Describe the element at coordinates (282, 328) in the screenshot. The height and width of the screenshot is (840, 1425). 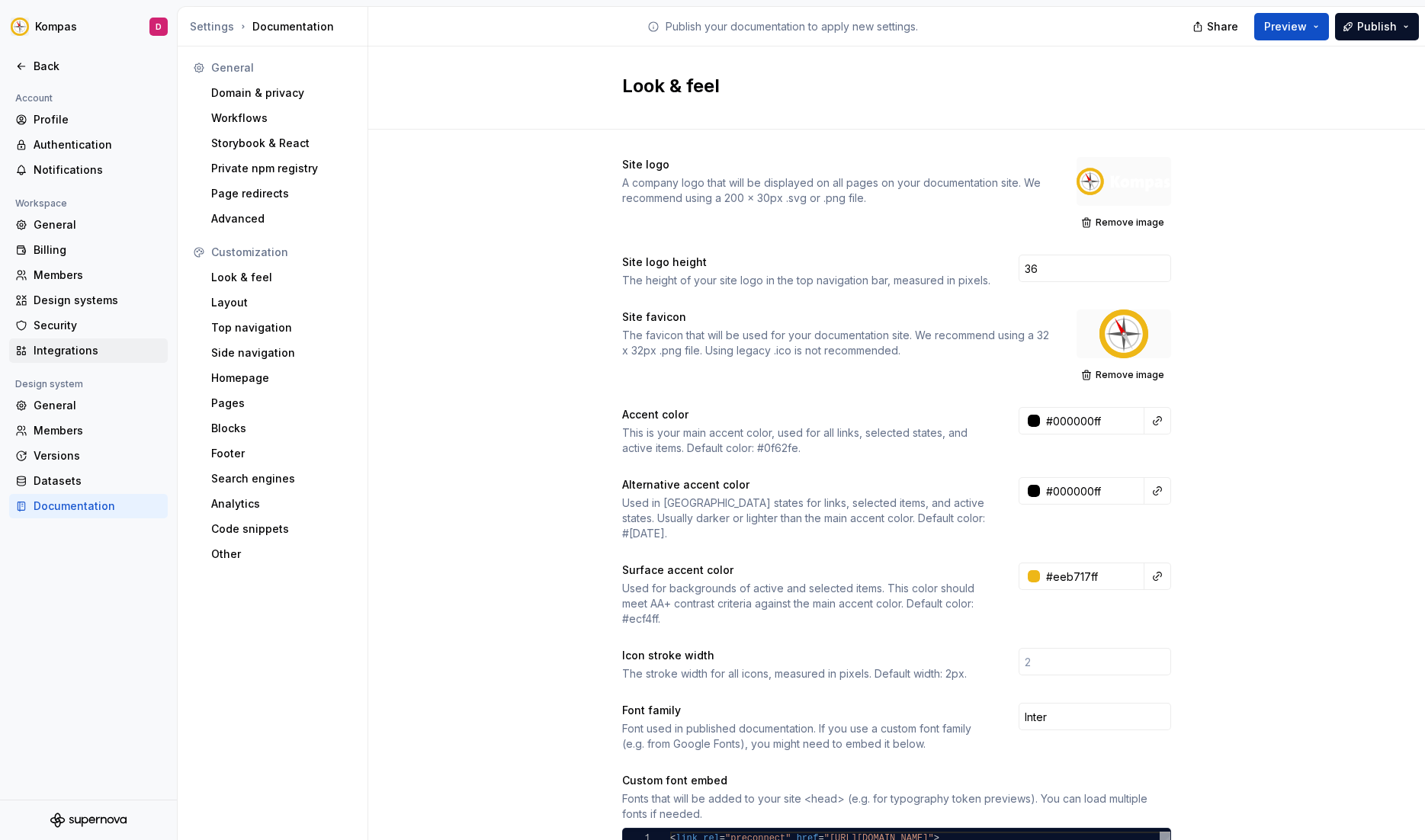
I see `div: Top navigation` at that location.